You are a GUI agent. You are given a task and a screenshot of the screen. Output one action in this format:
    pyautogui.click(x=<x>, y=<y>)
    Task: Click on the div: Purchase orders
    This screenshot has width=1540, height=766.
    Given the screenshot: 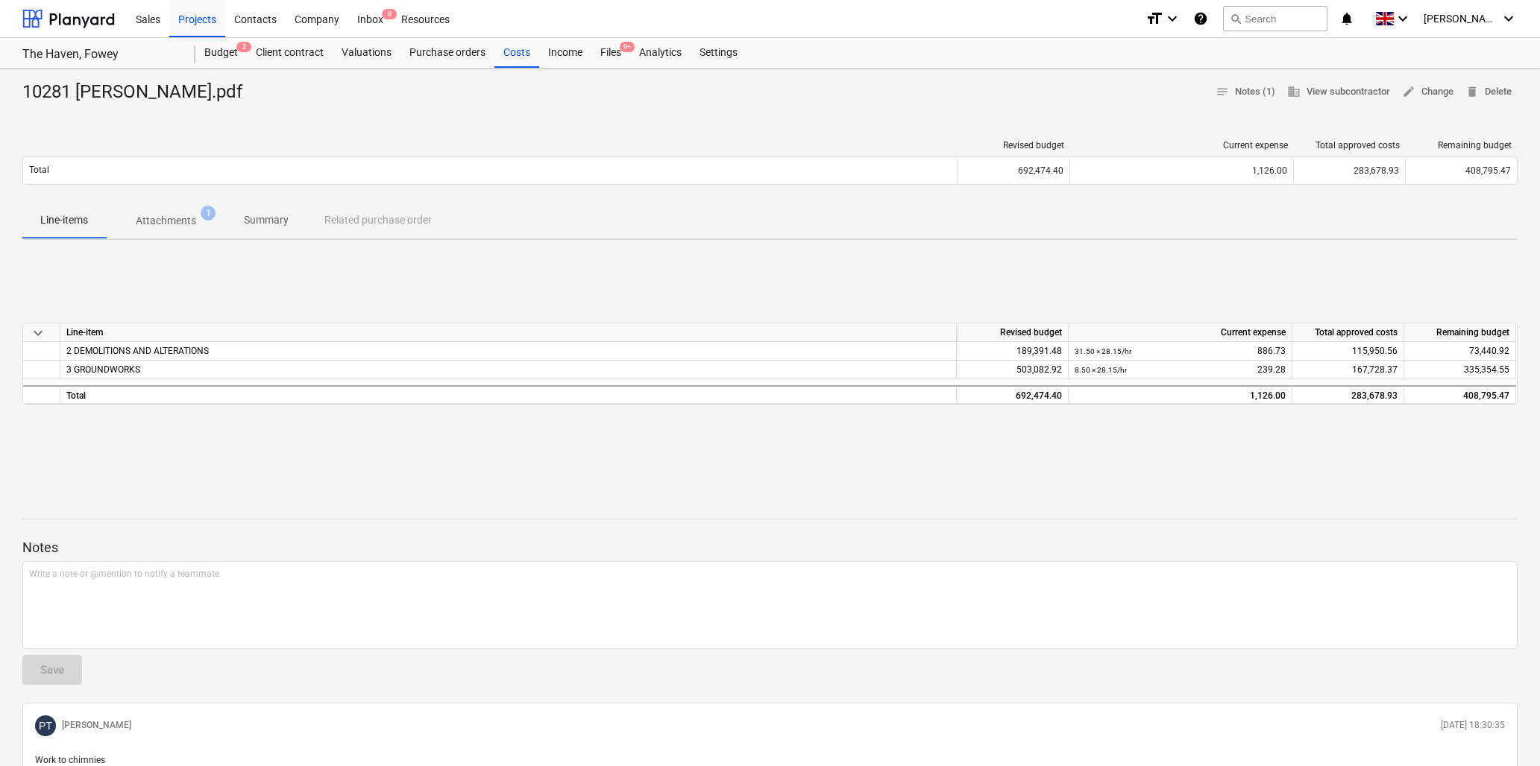 What is the action you would take?
    pyautogui.click(x=447, y=53)
    